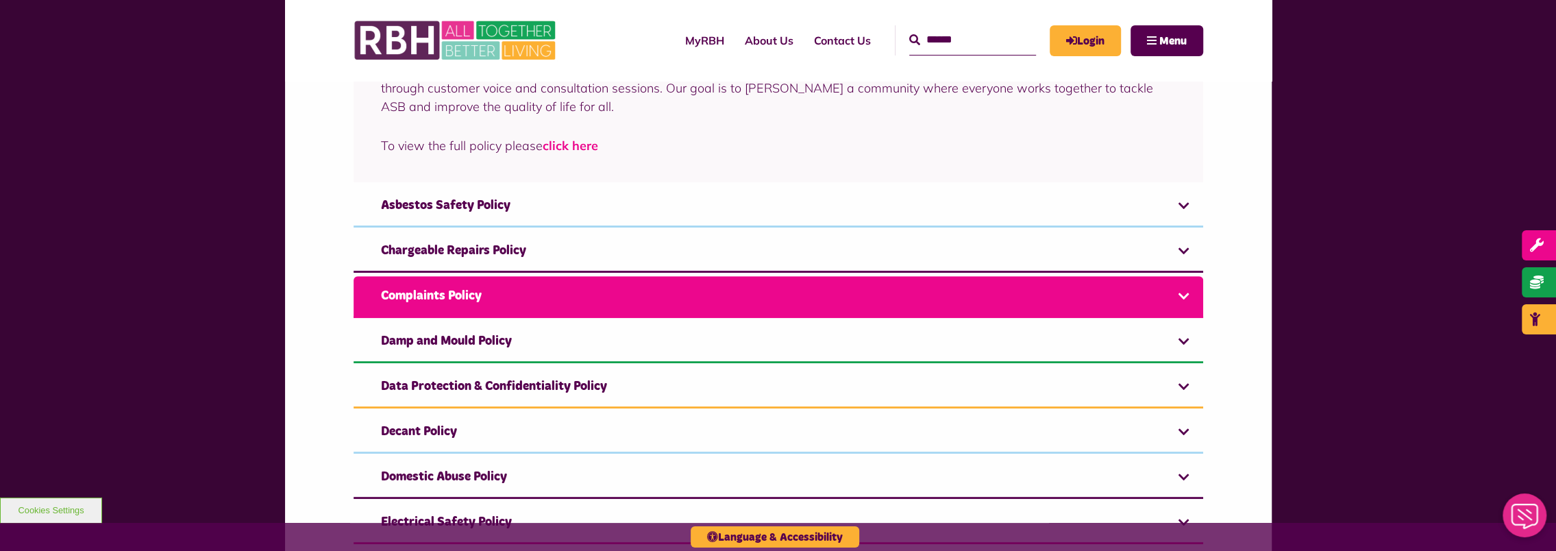 The width and height of the screenshot is (1556, 551). I want to click on div: Anti Social Behaviour Policy, so click(778, 98).